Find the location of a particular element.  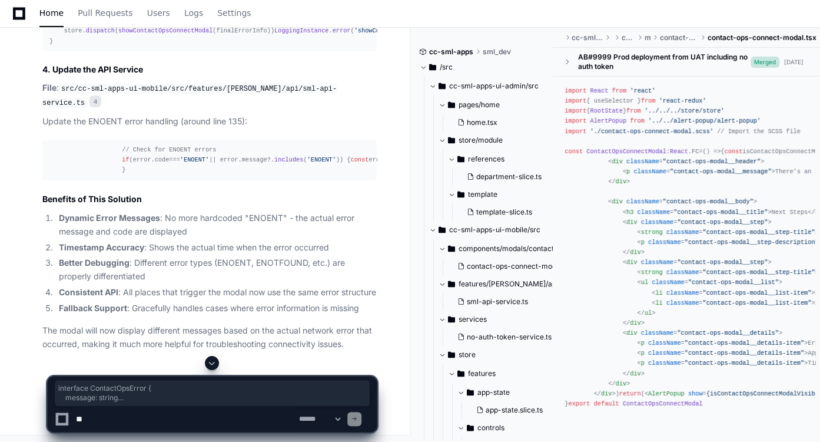

div: { useSelector } { } : . = { isContactOpsConnectModalVisible = ( state. . ) contactInstructions = ... is located at coordinates (687, 252).